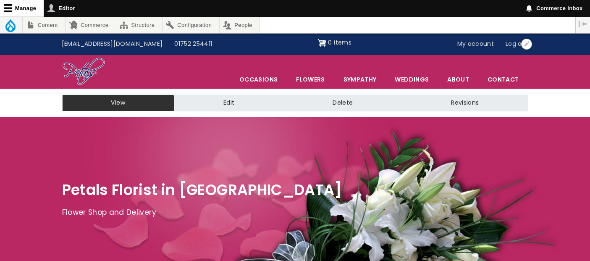  I want to click on a: 01752 254411, so click(193, 44).